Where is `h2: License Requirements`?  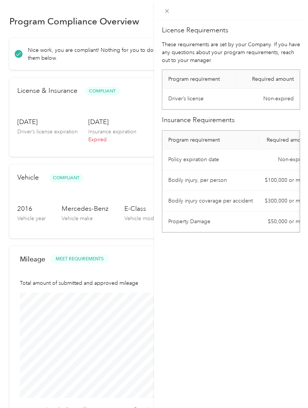 h2: License Requirements is located at coordinates (231, 30).